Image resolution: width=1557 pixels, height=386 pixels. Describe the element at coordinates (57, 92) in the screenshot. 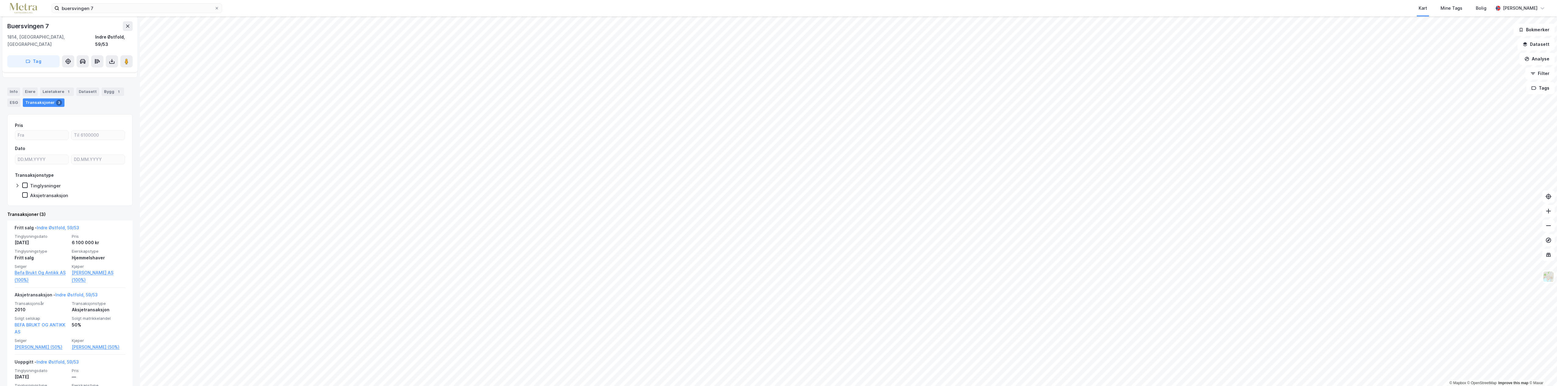

I see `div: Leietakere` at that location.